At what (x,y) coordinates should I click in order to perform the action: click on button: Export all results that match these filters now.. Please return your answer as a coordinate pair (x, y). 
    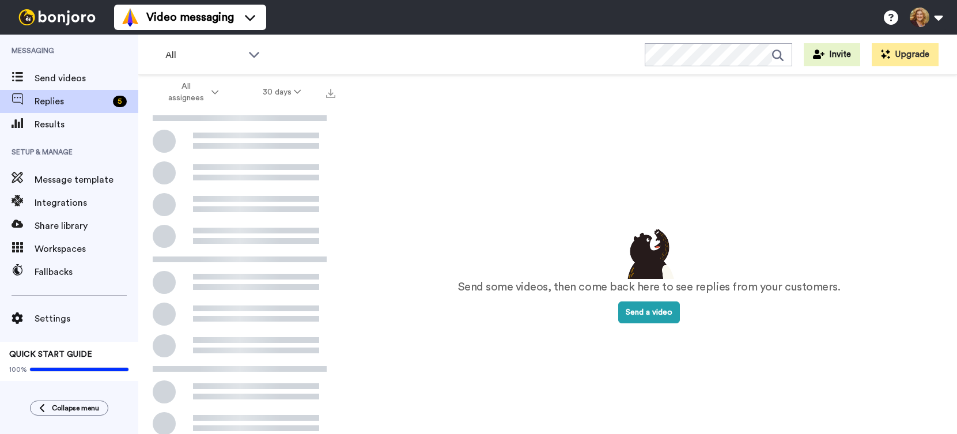
    Looking at the image, I should click on (331, 92).